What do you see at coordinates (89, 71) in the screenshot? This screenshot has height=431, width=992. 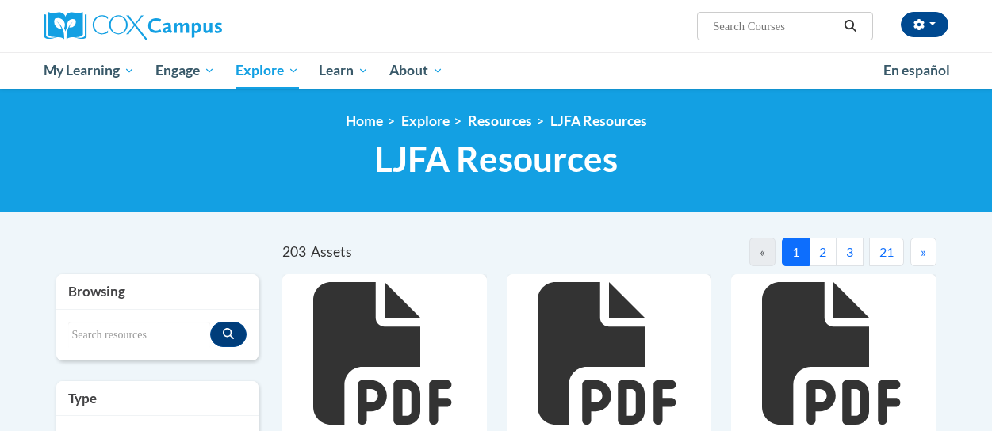 I see `span: My Learning` at bounding box center [89, 71].